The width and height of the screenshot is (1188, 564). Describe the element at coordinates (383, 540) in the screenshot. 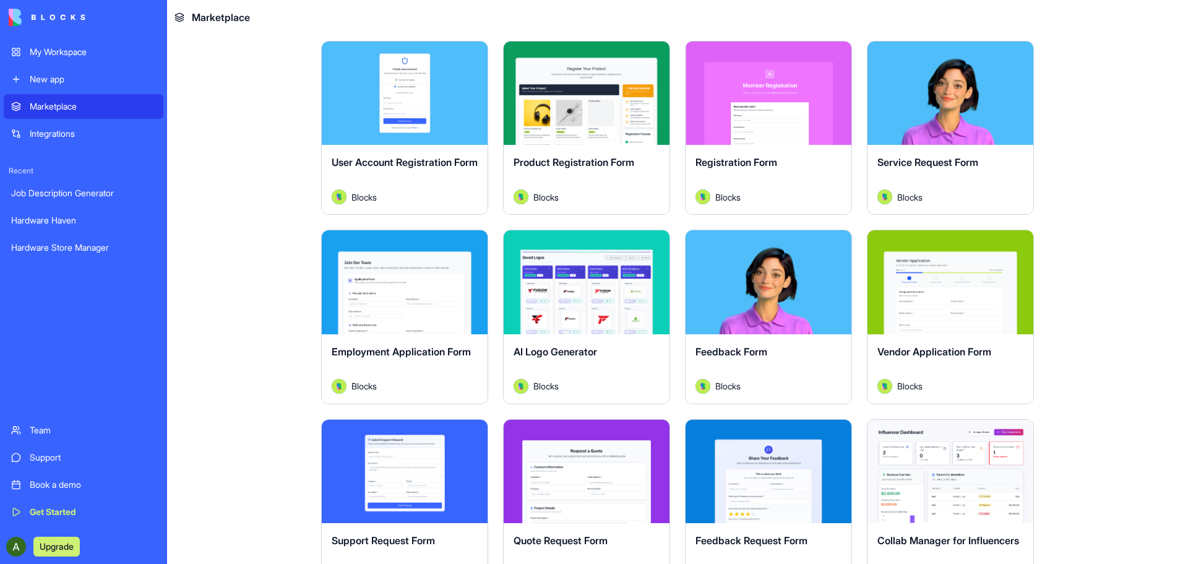

I see `span: Support Request Form` at that location.